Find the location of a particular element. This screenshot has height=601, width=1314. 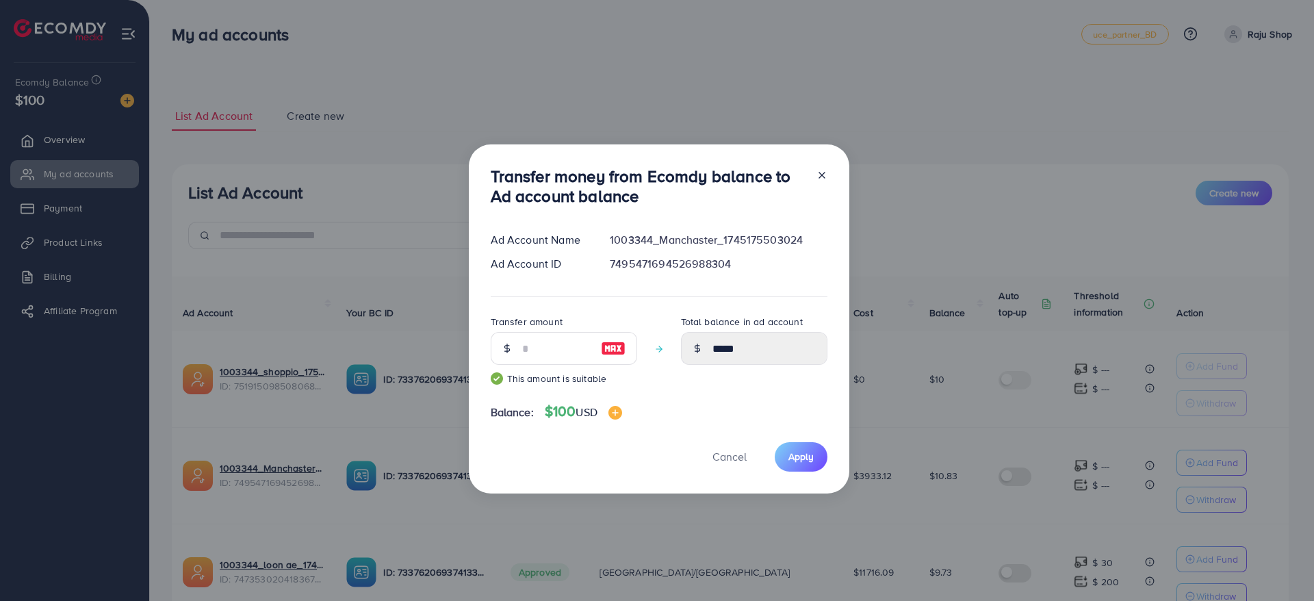

label: Transfer amount is located at coordinates (526, 322).